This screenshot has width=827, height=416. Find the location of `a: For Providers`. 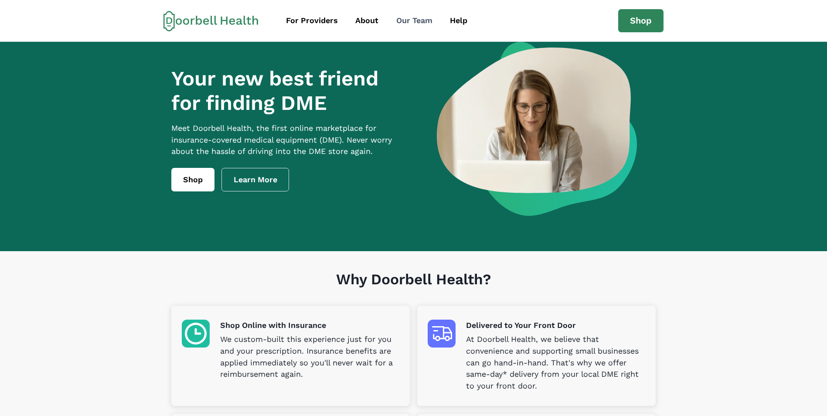

a: For Providers is located at coordinates (312, 21).